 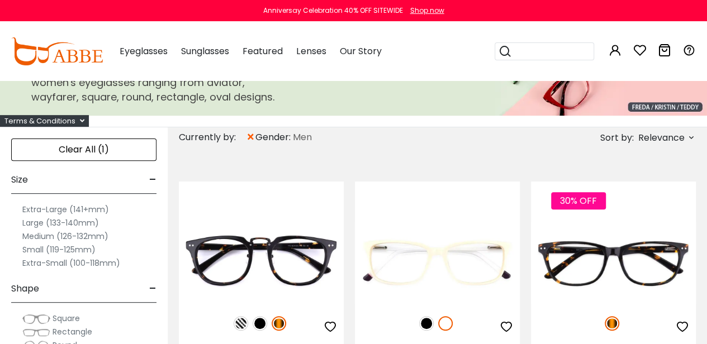 I want to click on a: White Leupp Corner - Acetate ,Universal Bridge Fit, so click(x=437, y=263).